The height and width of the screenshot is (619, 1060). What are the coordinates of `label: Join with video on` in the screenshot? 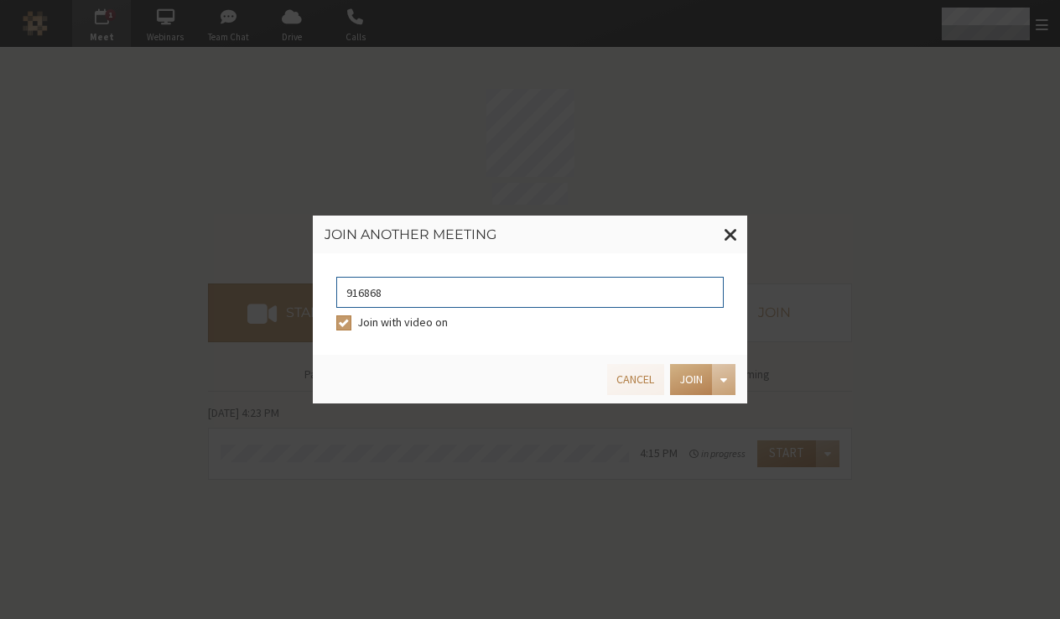 It's located at (541, 322).